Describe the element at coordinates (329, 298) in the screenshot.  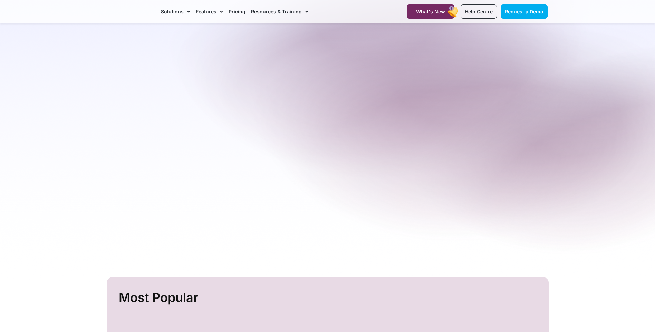
I see `h2: Most Popular` at that location.